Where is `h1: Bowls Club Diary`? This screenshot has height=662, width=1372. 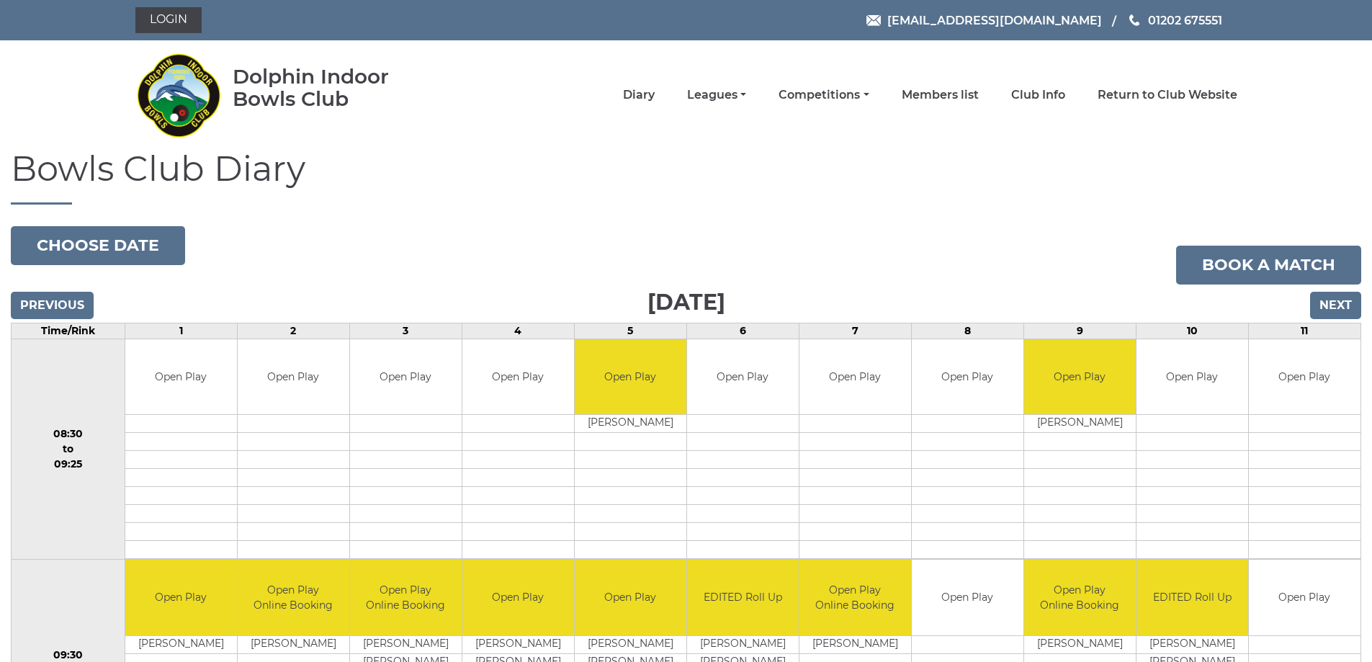 h1: Bowls Club Diary is located at coordinates (686, 177).